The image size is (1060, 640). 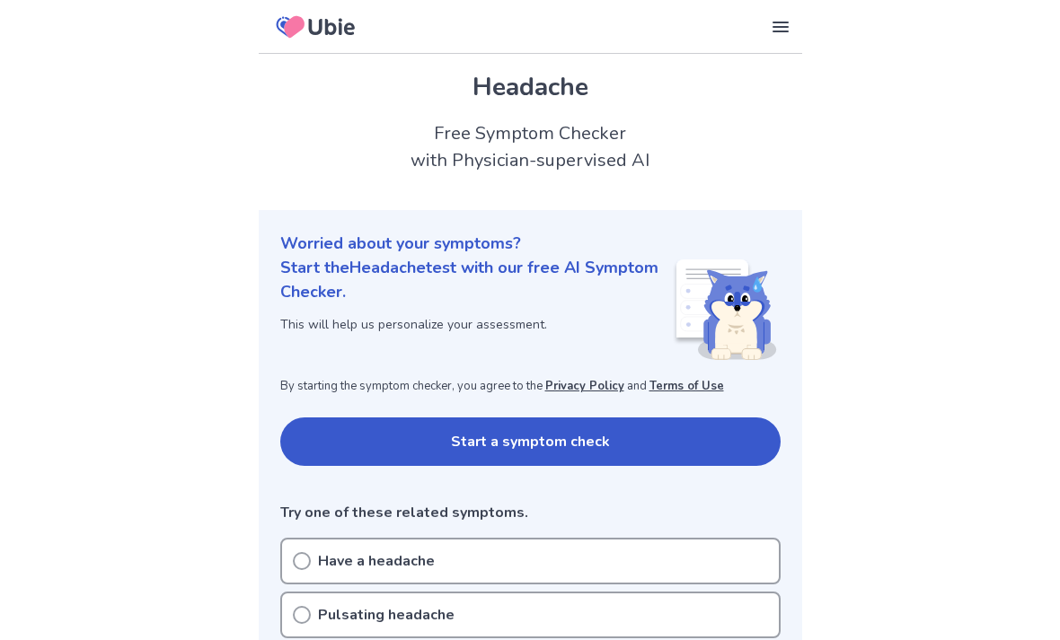 What do you see at coordinates (476, 324) in the screenshot?
I see `p: This will help us personalize your assessment.` at bounding box center [476, 324].